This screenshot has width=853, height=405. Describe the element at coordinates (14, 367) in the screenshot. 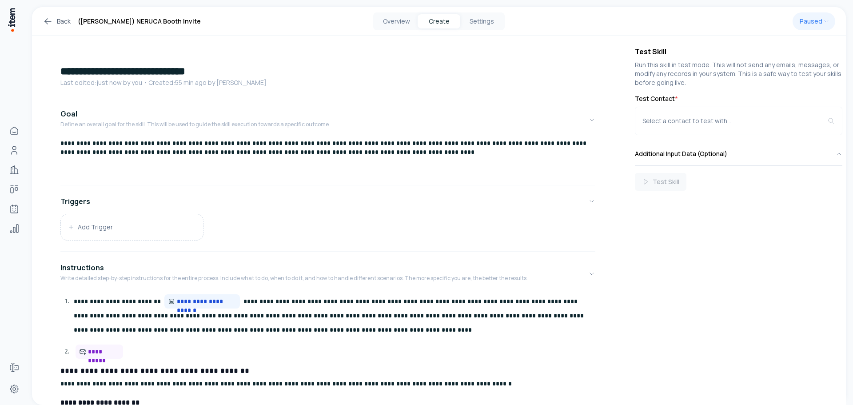

I see `a: Forms` at that location.